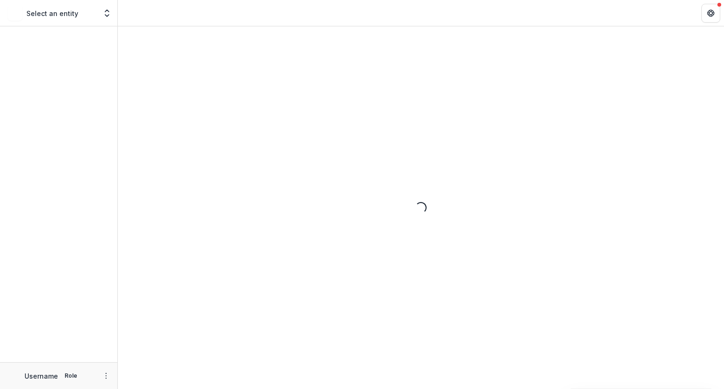 The height and width of the screenshot is (389, 724). I want to click on p: Role, so click(71, 376).